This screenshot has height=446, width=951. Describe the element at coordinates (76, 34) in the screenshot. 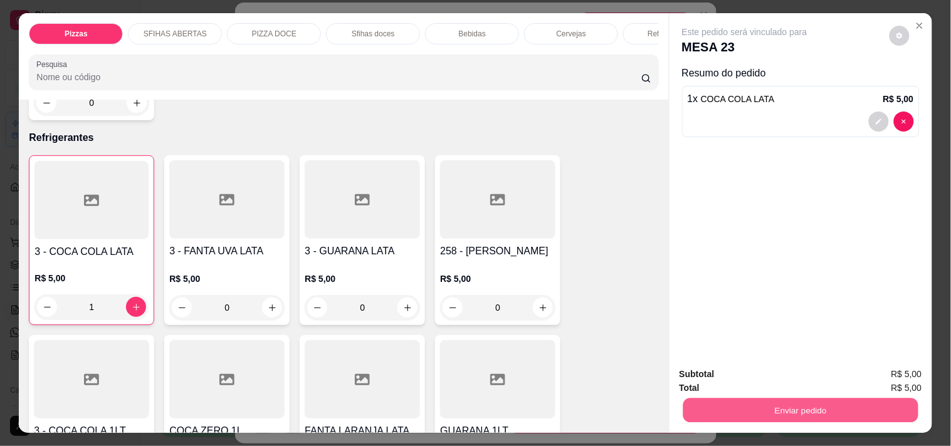

I see `p: Pizzas` at that location.